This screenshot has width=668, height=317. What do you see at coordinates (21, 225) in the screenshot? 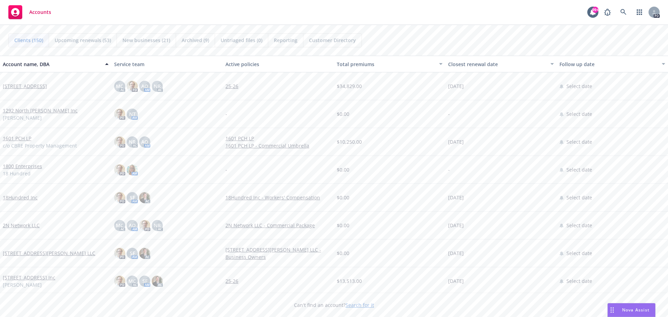
I see `a: 2N Network LLC` at bounding box center [21, 225].